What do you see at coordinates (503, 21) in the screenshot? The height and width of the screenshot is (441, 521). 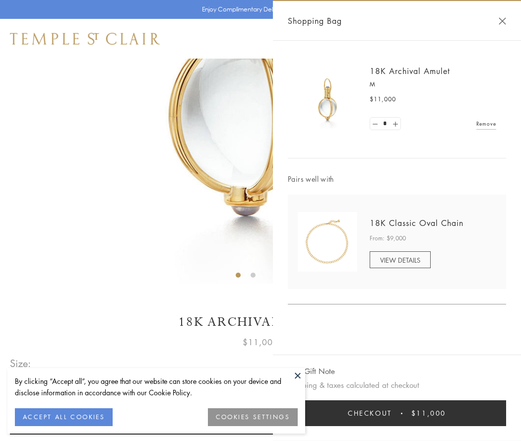 I see `button: Close Shopping Bag` at bounding box center [503, 21].